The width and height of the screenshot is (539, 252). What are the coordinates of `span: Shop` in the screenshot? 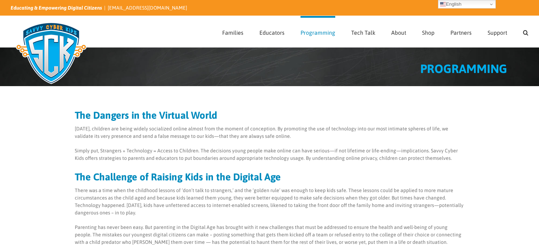 It's located at (428, 33).